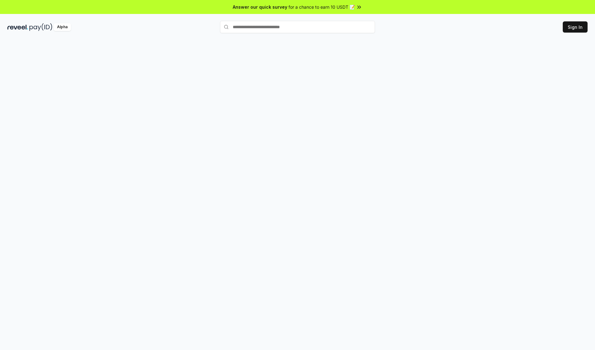  What do you see at coordinates (260, 7) in the screenshot?
I see `span: Answer our quick survey` at bounding box center [260, 7].